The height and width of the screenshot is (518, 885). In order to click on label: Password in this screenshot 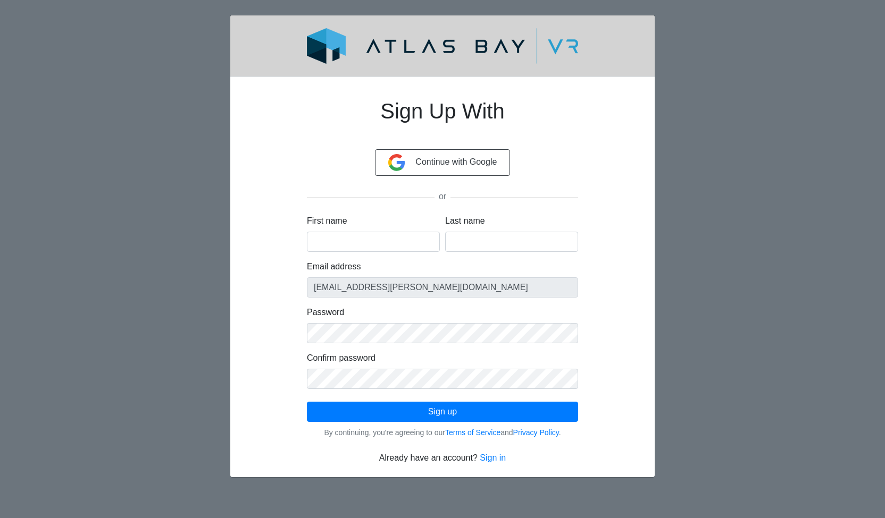, I will do `click(325, 313)`.